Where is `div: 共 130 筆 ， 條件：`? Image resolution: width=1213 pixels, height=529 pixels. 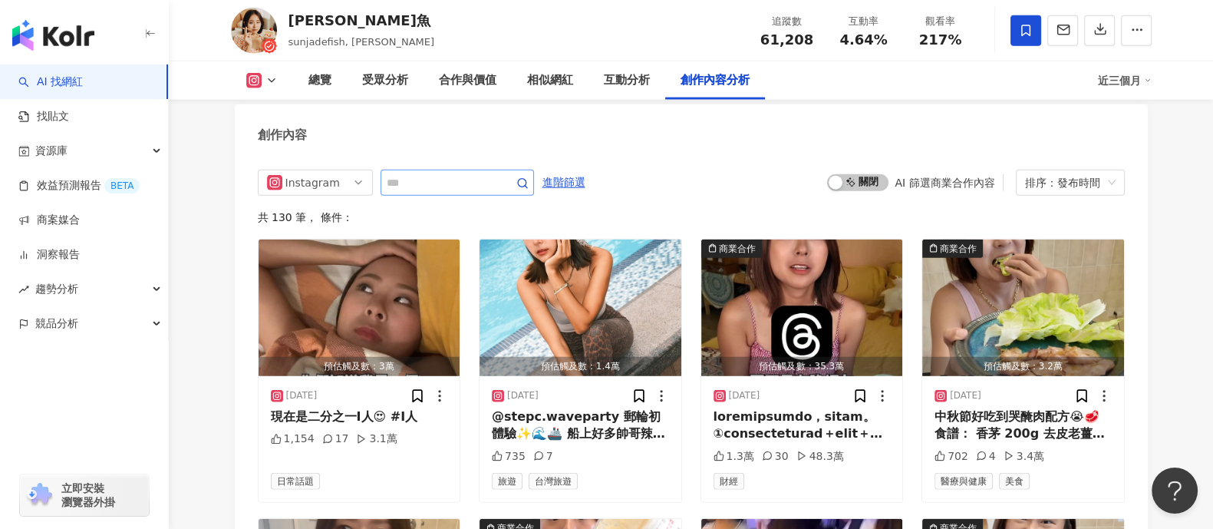 div: 共 130 筆 ， 條件： is located at coordinates (691, 217).